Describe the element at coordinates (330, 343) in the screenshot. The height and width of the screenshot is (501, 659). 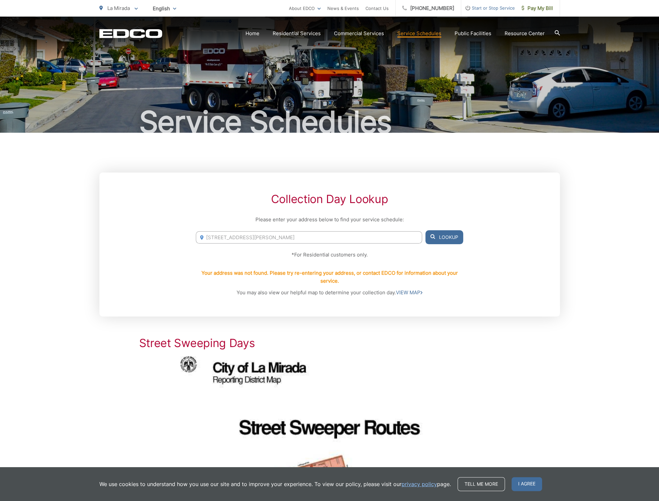
I see `h2: Street Sweeping Days` at that location.